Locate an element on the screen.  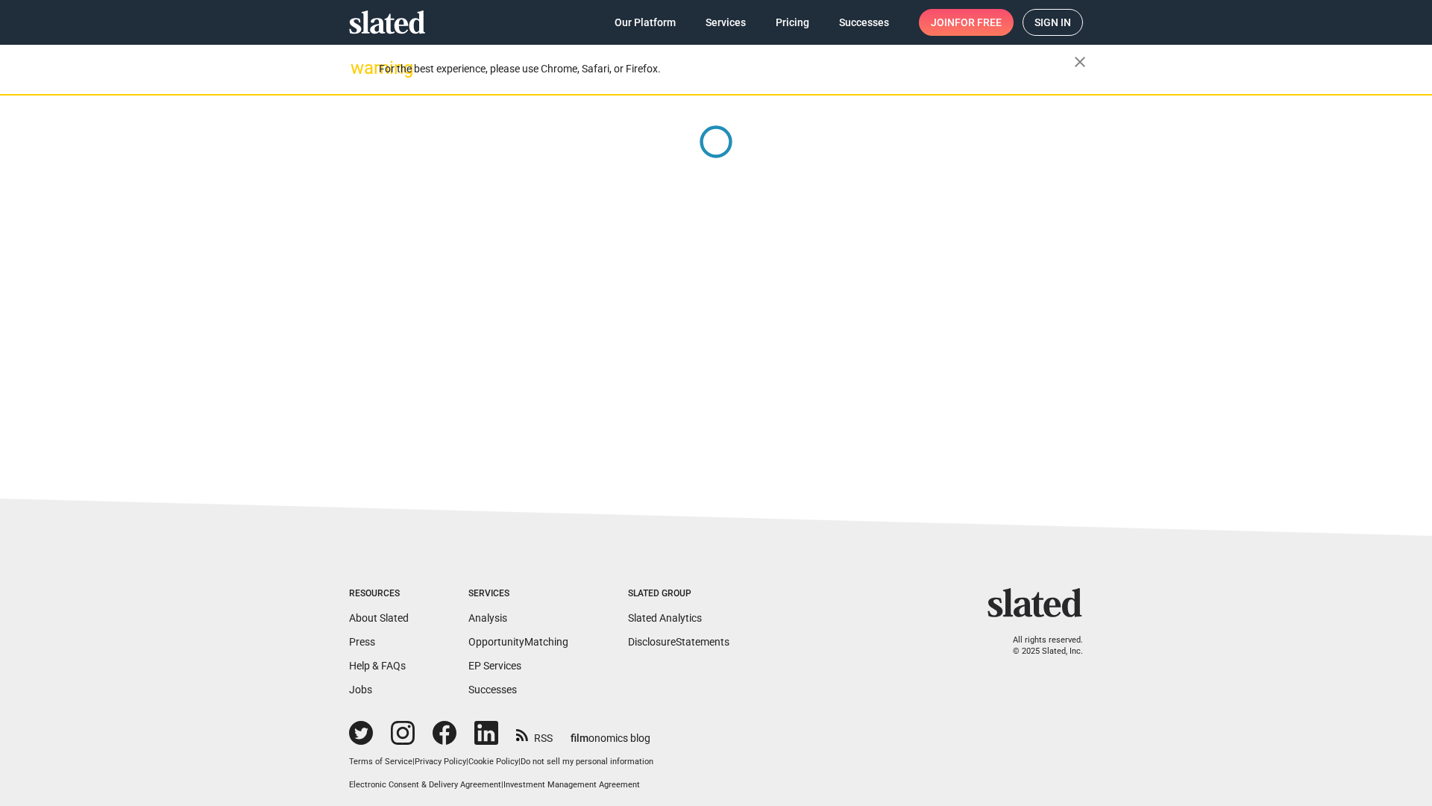
div: For the best experience, please use Chrome, Safari, or Firefox. is located at coordinates (726, 69).